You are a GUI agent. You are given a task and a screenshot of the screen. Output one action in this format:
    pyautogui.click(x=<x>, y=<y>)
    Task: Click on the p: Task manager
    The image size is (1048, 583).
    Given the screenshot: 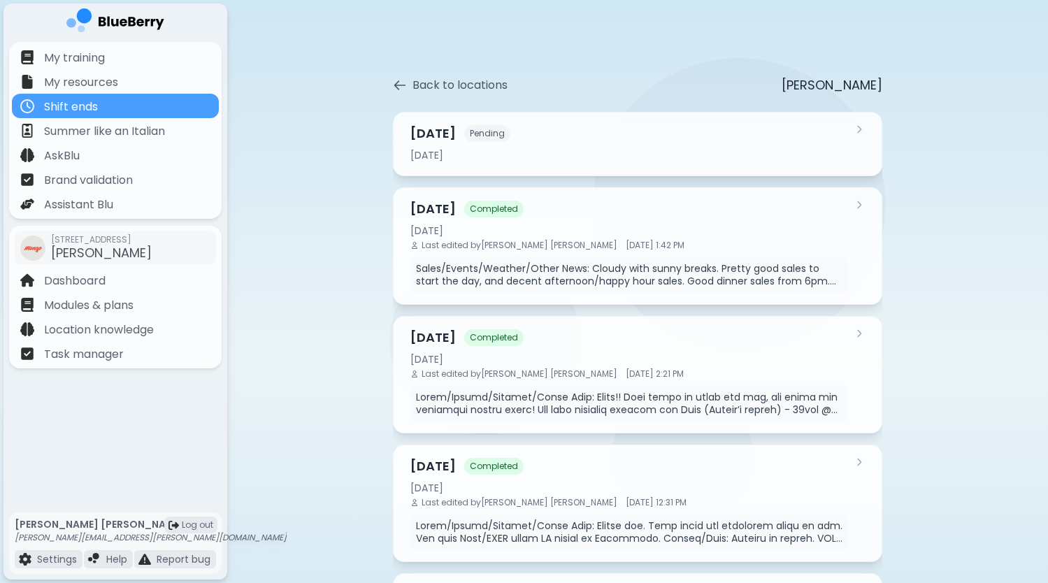 What is the action you would take?
    pyautogui.click(x=84, y=355)
    